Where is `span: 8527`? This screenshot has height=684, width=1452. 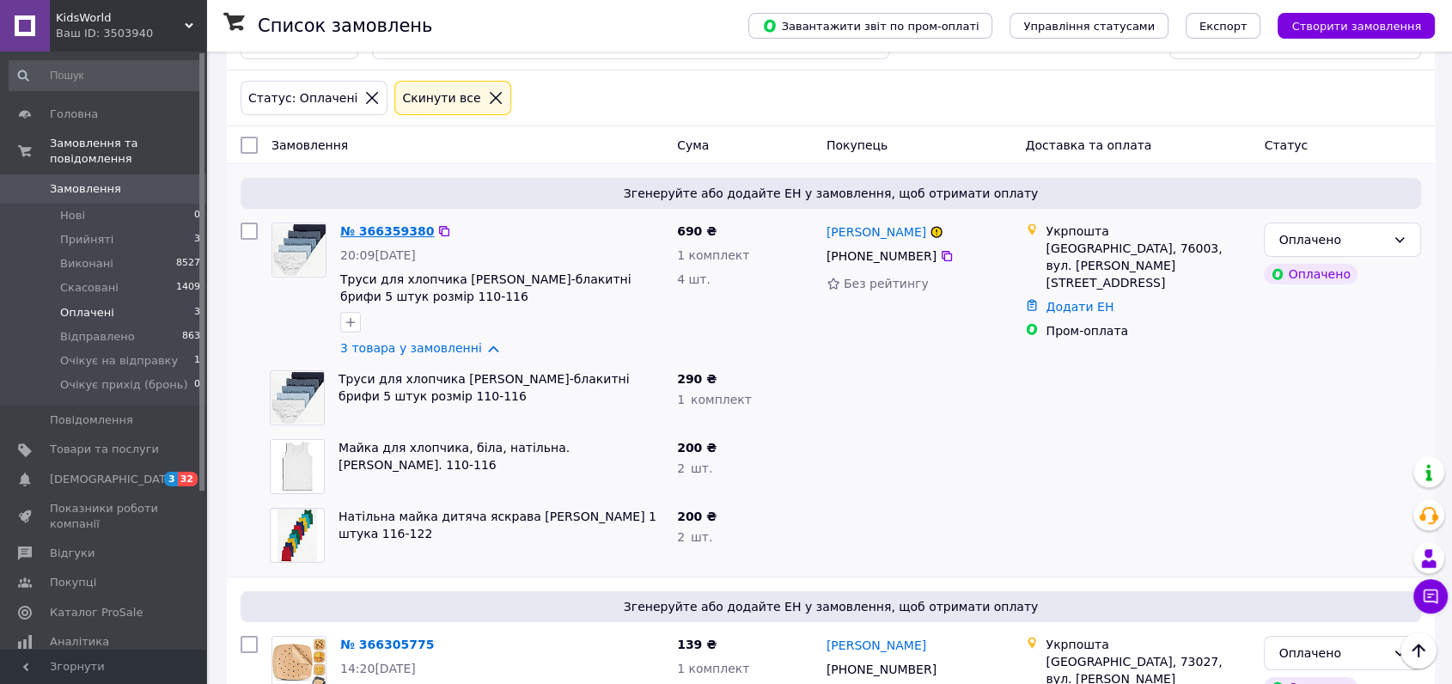
span: 8527 is located at coordinates (188, 264).